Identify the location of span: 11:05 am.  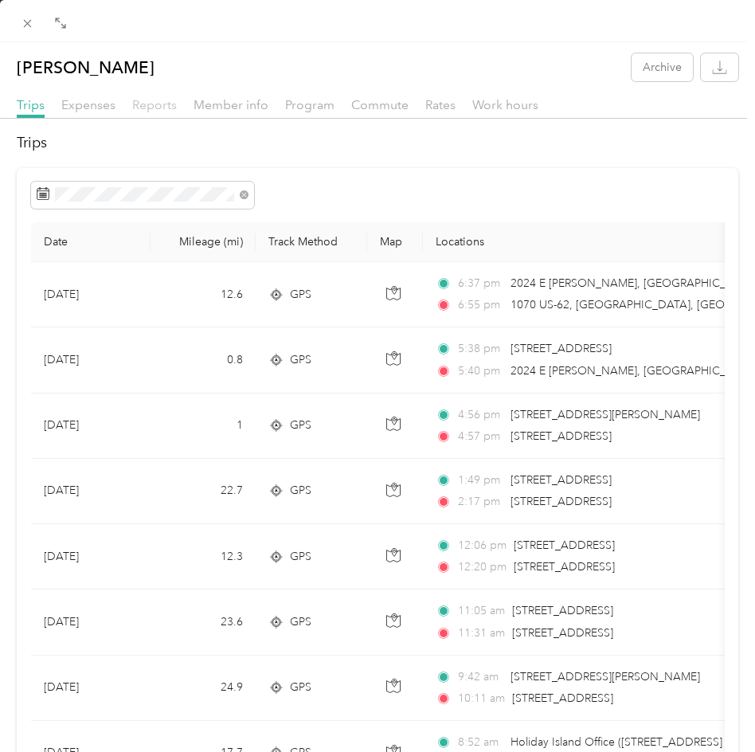
(481, 611).